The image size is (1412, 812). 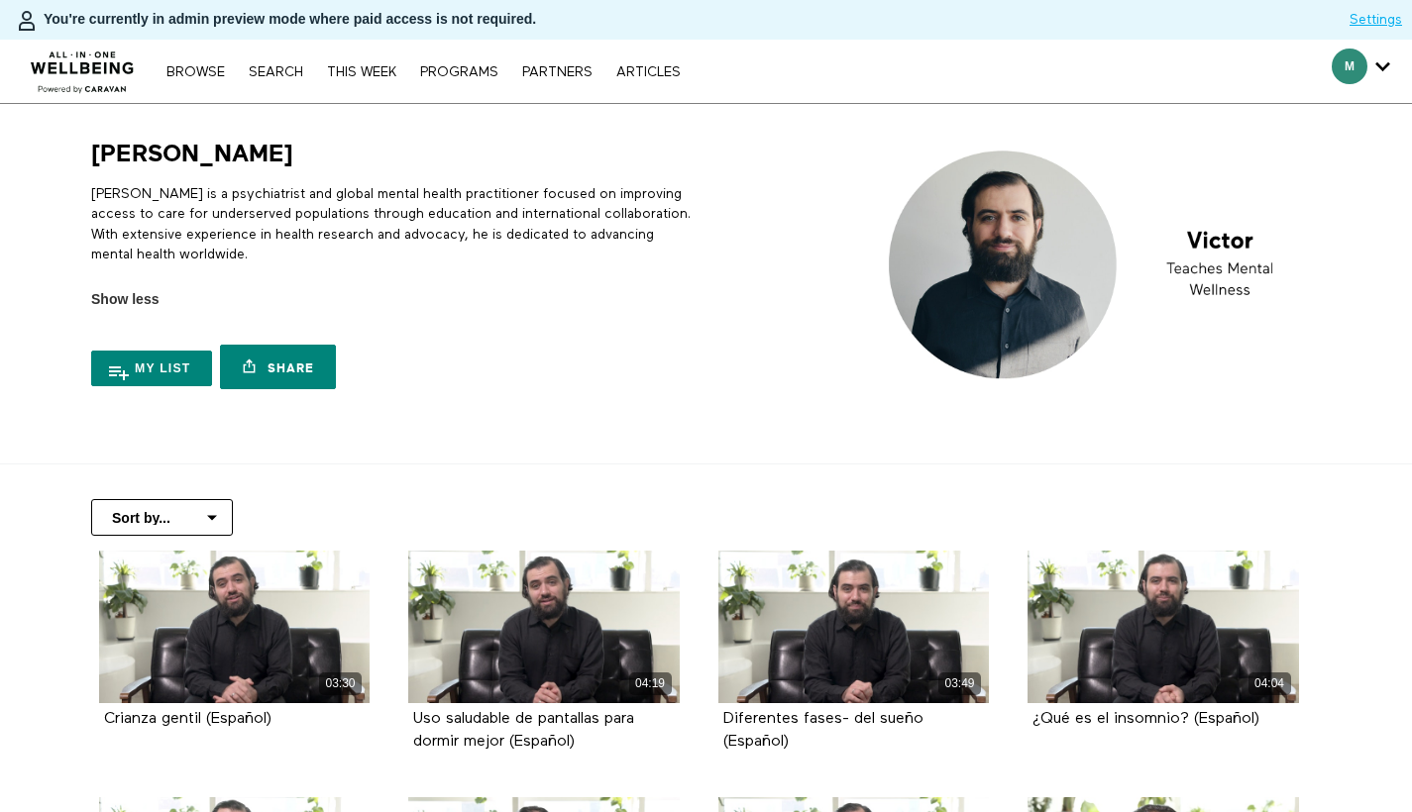 What do you see at coordinates (823, 730) in the screenshot?
I see `strong: Diferentes fases- del sueño (Español)` at bounding box center [823, 730].